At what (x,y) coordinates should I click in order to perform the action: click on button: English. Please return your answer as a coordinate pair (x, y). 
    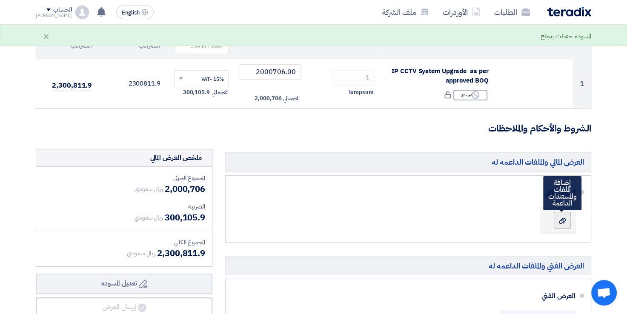
    Looking at the image, I should click on (135, 12).